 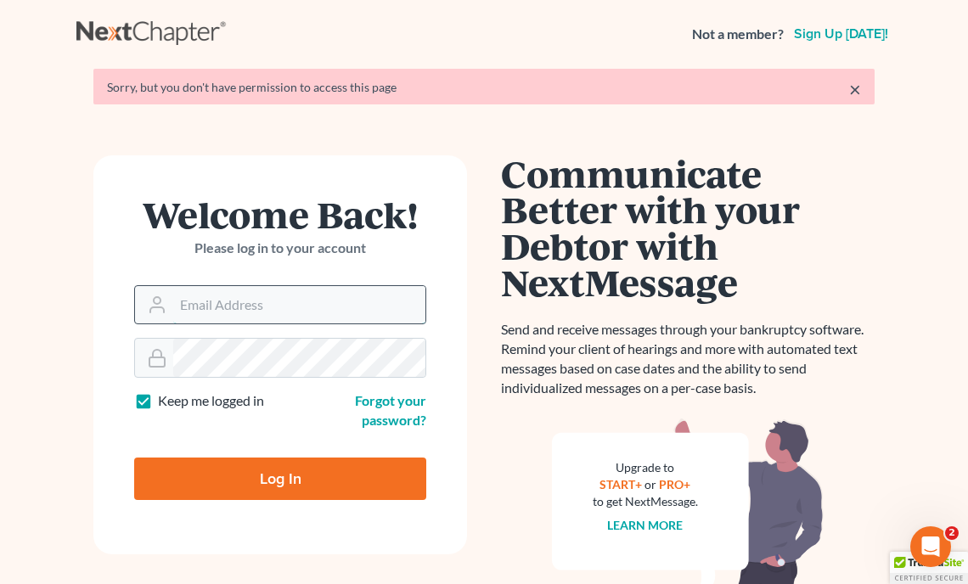 I want to click on a: Learn more, so click(x=645, y=525).